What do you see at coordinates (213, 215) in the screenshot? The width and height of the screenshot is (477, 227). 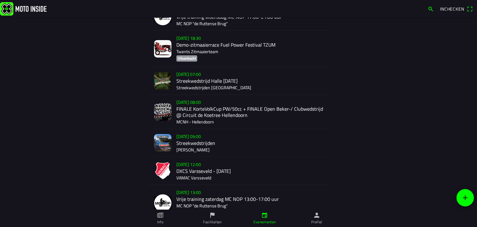 I see `ion-icon: flag` at bounding box center [213, 215].